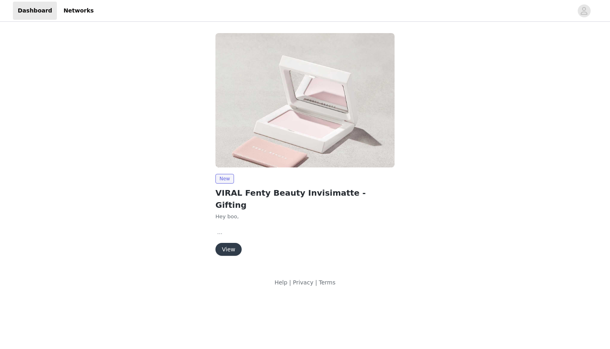  Describe the element at coordinates (303, 282) in the screenshot. I see `a: Privacy` at that location.